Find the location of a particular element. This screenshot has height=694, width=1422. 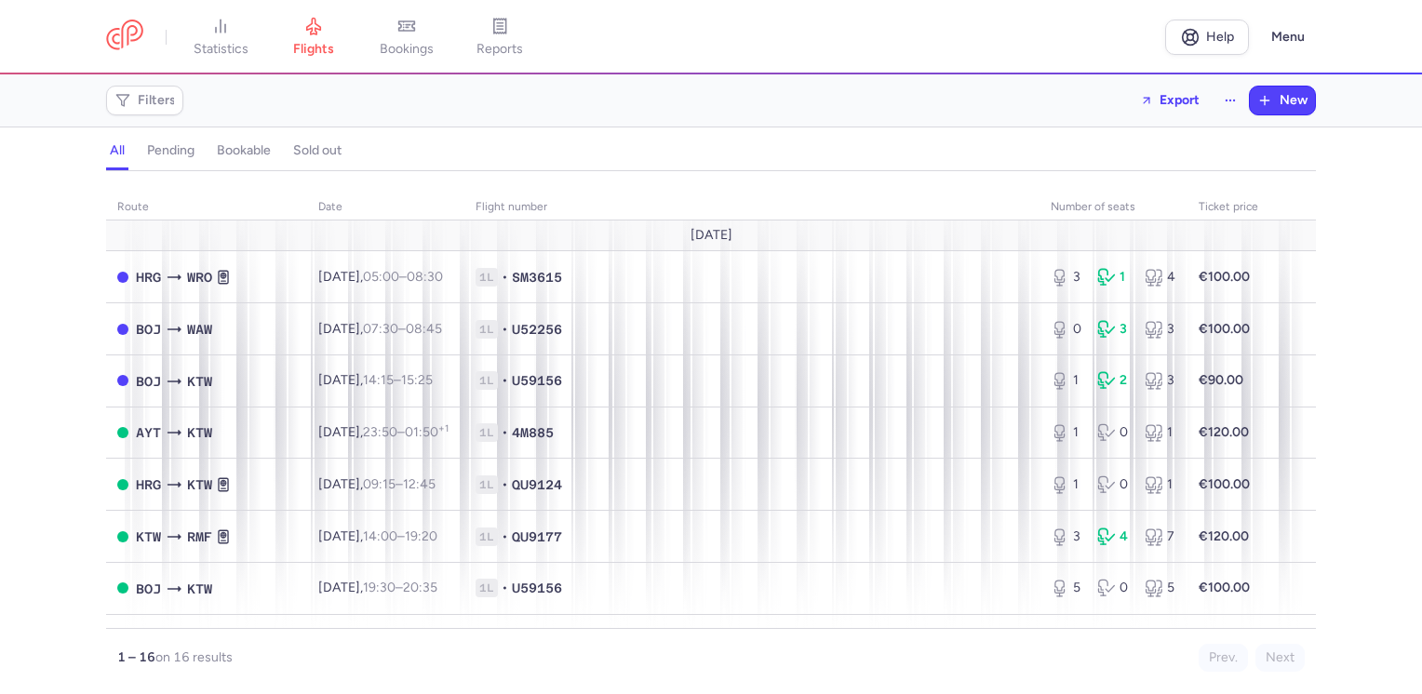

th: Flight number is located at coordinates (752, 207).